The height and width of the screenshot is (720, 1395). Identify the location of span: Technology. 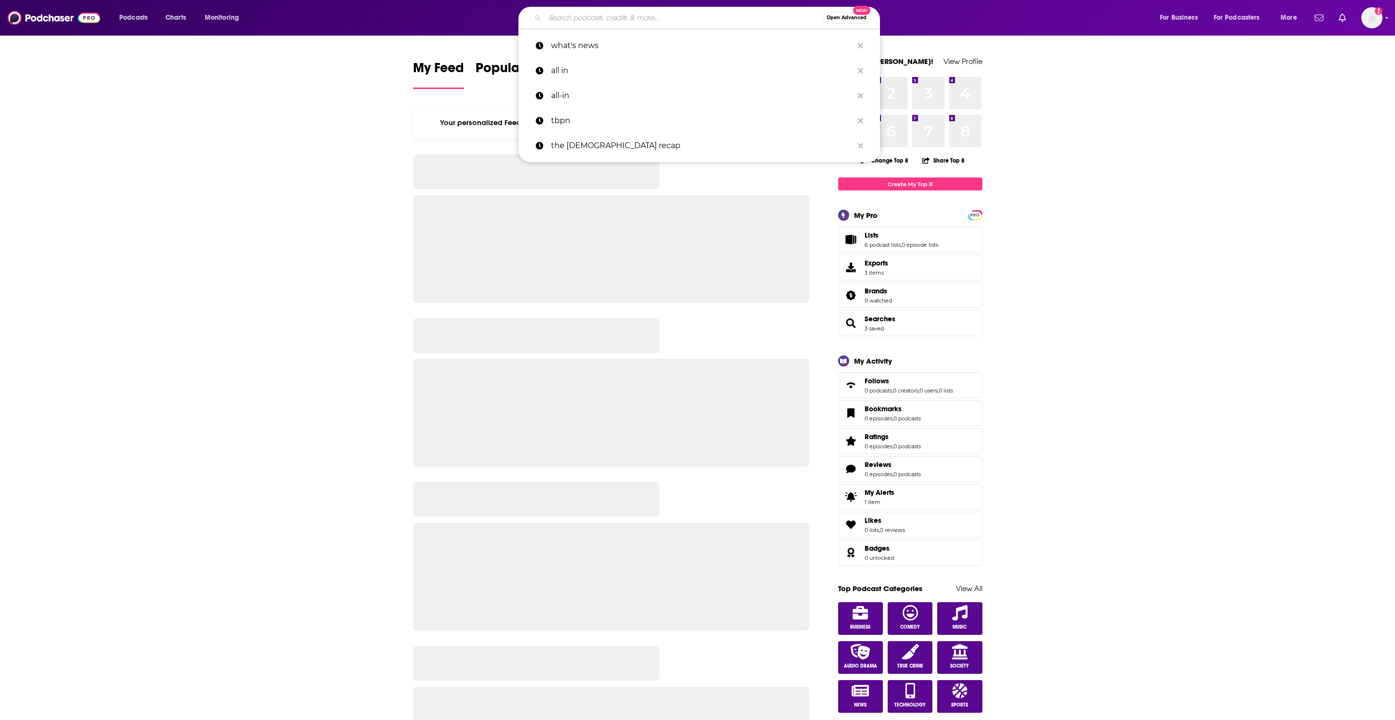
(910, 705).